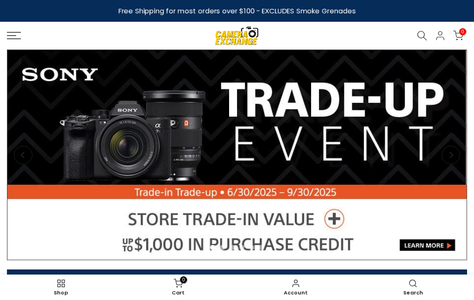 This screenshot has width=474, height=300. What do you see at coordinates (296, 287) in the screenshot?
I see `a: Account` at bounding box center [296, 287].